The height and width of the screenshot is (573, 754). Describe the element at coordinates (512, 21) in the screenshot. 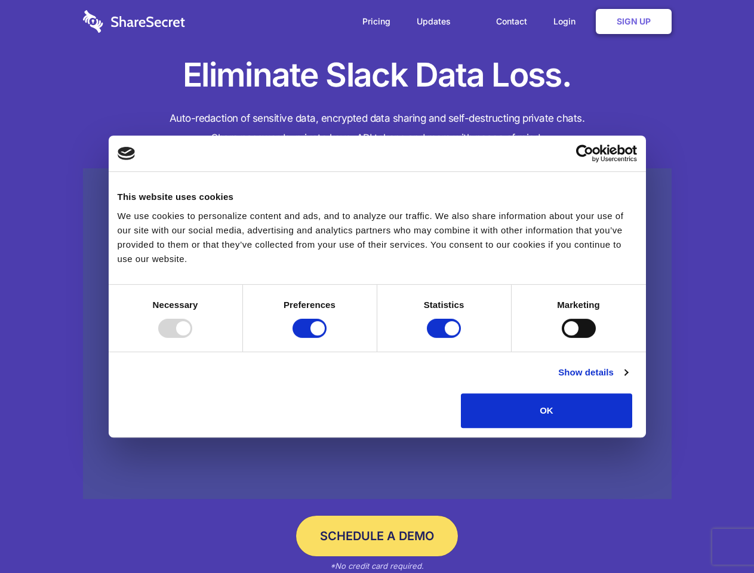

I see `a: Contact` at that location.